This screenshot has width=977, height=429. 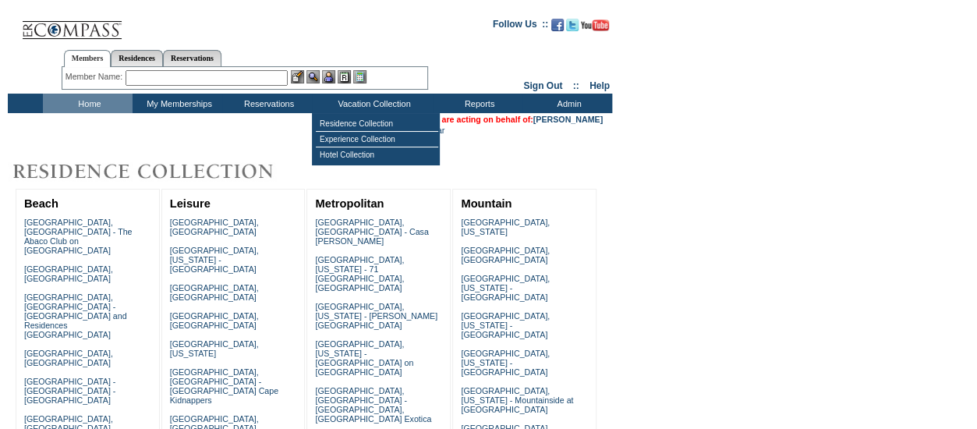 I want to click on td: Follow Us ::, so click(x=520, y=27).